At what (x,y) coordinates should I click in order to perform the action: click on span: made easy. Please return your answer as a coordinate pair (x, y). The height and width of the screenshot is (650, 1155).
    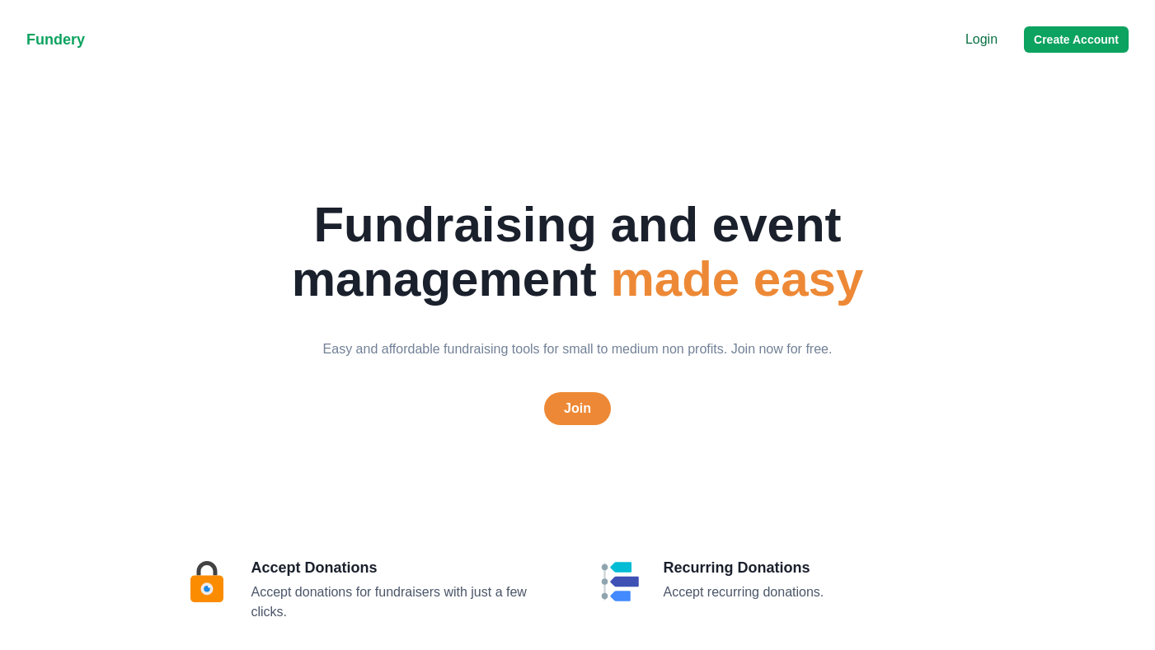
    Looking at the image, I should click on (736, 279).